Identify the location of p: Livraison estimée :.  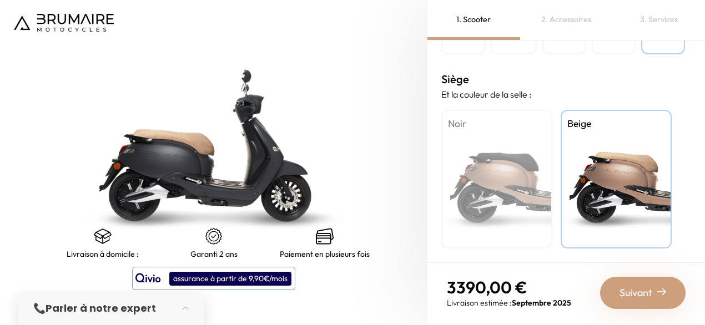
(509, 303).